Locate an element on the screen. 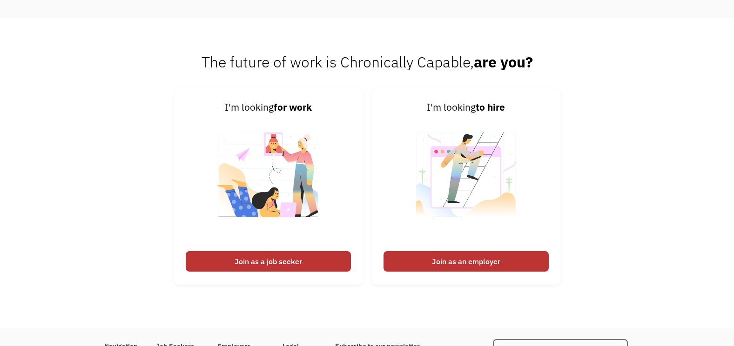 The height and width of the screenshot is (346, 734). div: Join as a job seeker is located at coordinates (268, 262).